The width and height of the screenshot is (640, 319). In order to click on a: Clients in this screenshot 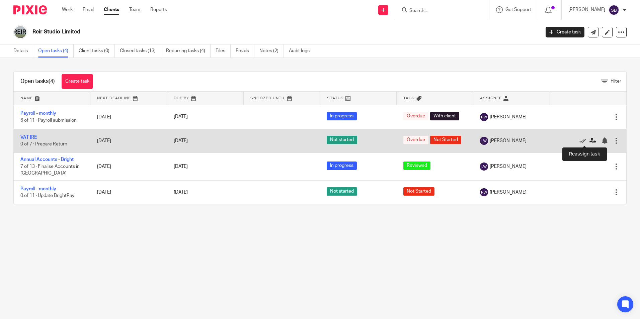, I will do `click(111, 10)`.